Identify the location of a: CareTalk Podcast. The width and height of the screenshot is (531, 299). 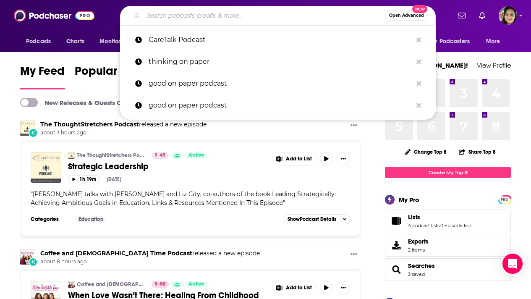
(278, 40).